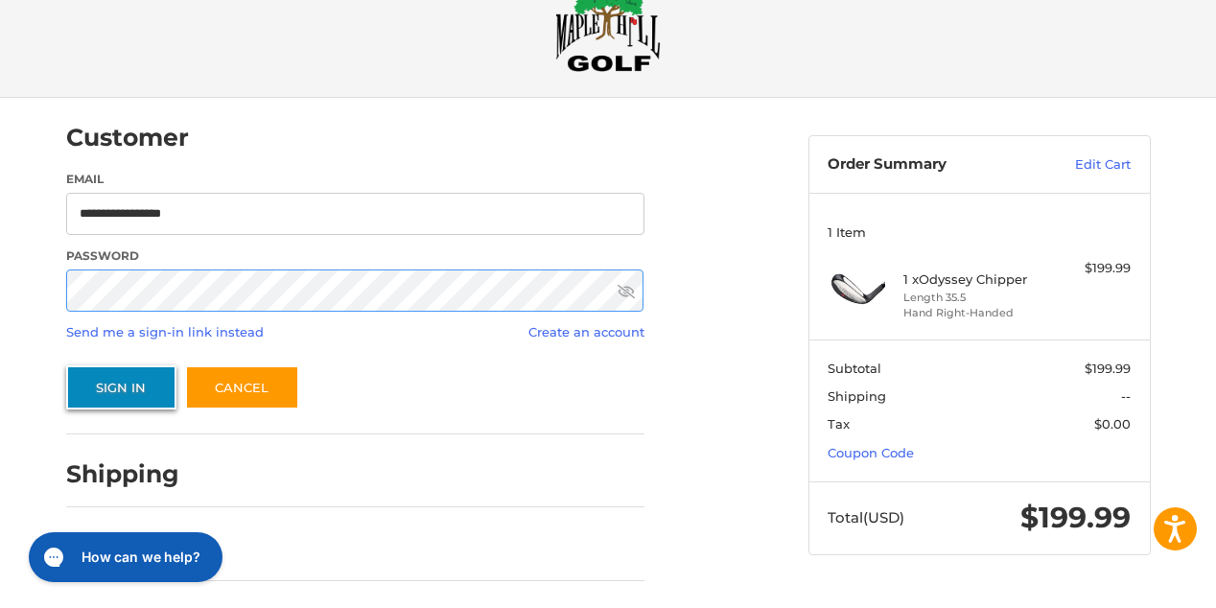 The image size is (1216, 608). What do you see at coordinates (1092, 269) in the screenshot?
I see `div: $199.99` at bounding box center [1092, 269].